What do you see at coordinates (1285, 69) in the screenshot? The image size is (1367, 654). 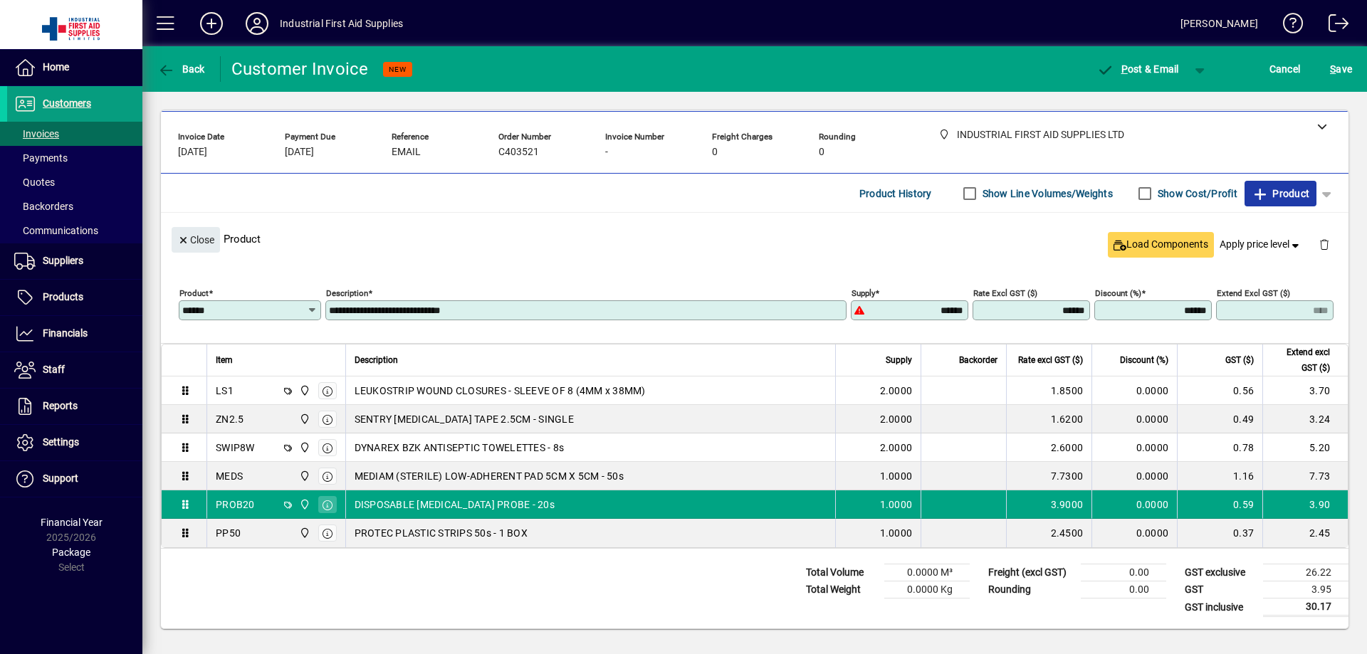 I see `button: Cancel` at bounding box center [1285, 69].